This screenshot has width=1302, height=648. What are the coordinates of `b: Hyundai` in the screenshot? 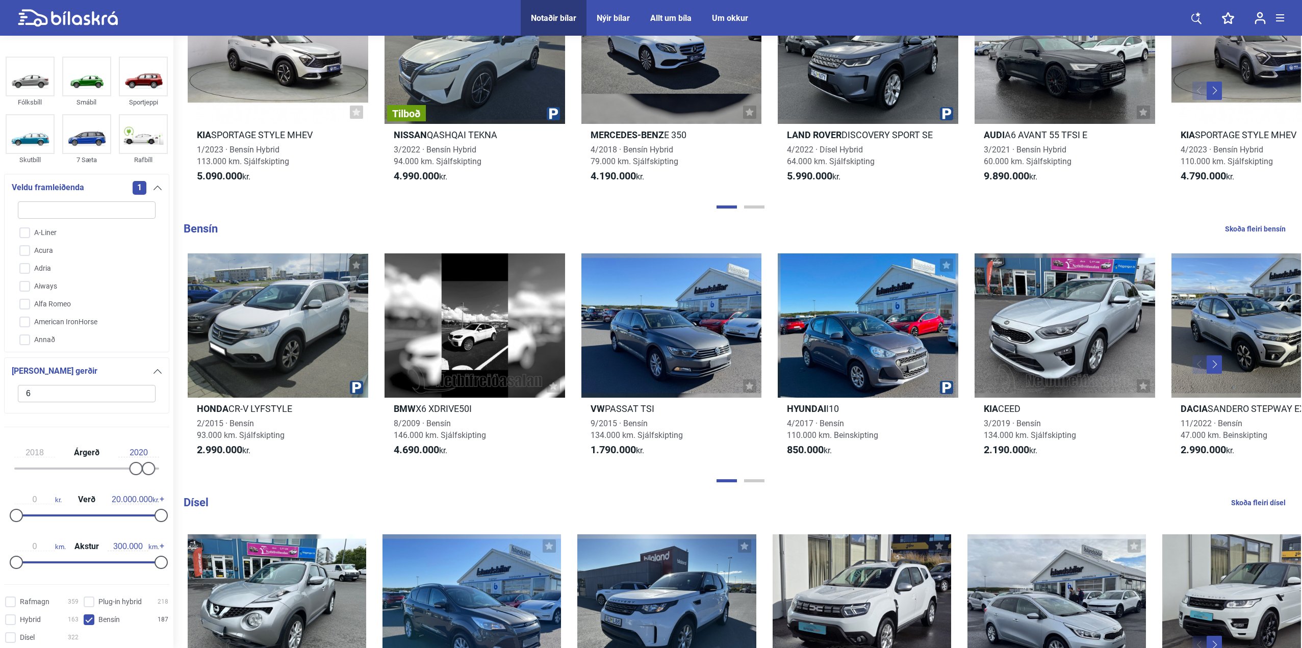 It's located at (806, 409).